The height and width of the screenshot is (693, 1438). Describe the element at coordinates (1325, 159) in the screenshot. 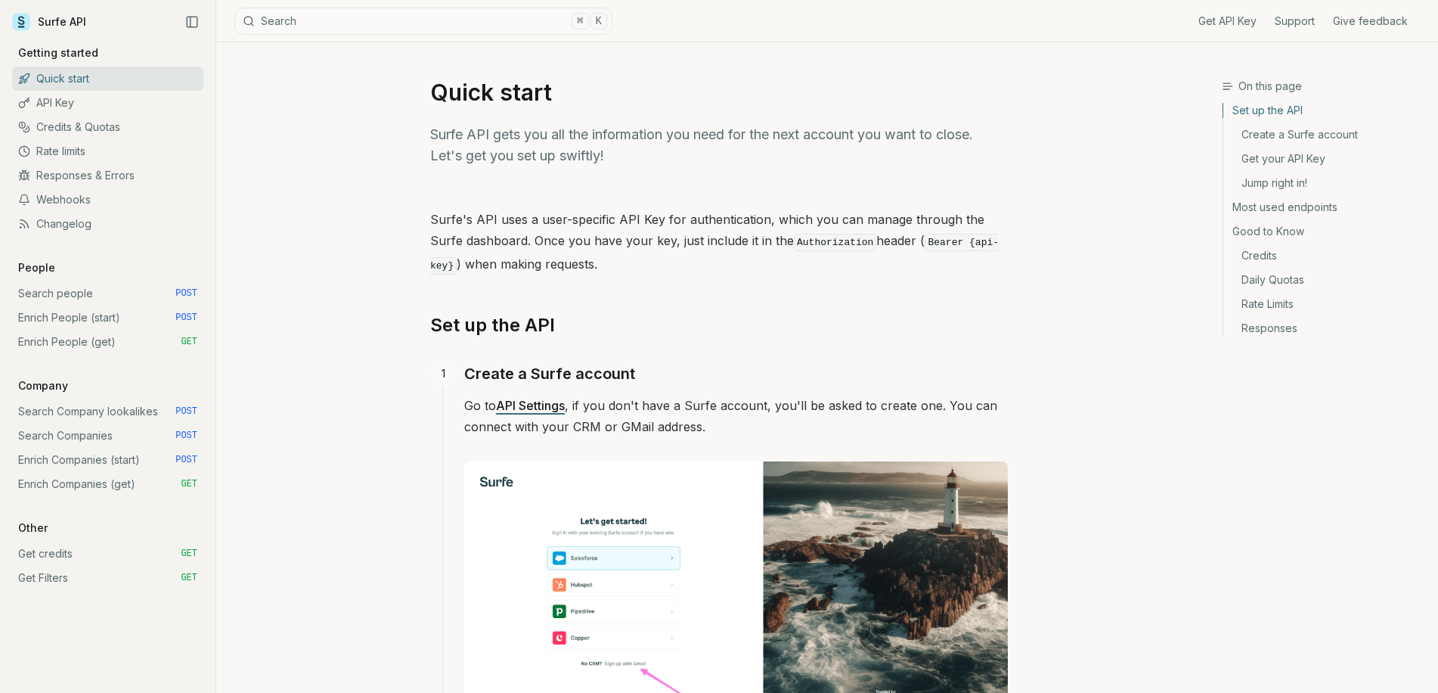

I see `a: Get your API Key` at that location.